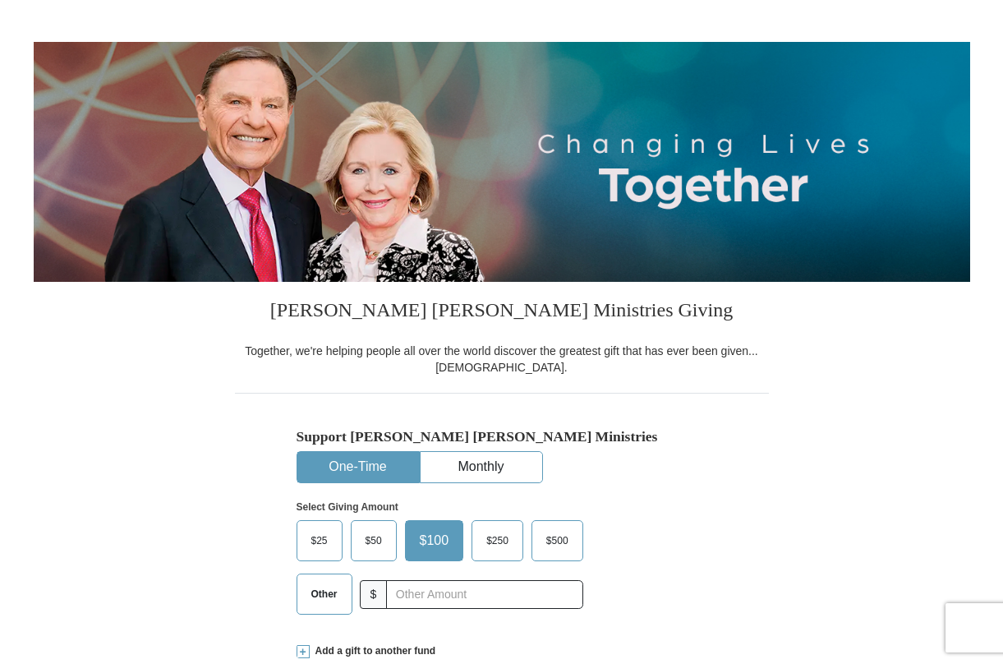  Describe the element at coordinates (481, 467) in the screenshot. I see `button: Monthly` at that location.